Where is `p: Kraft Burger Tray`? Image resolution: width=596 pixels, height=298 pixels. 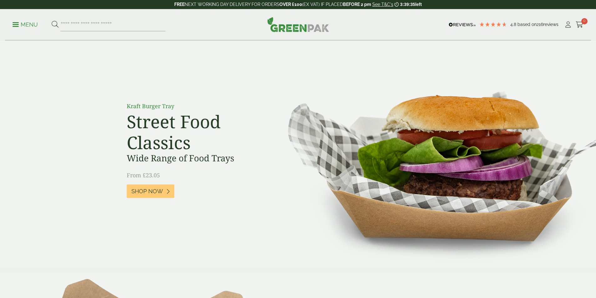 p: Kraft Burger Tray is located at coordinates (197, 106).